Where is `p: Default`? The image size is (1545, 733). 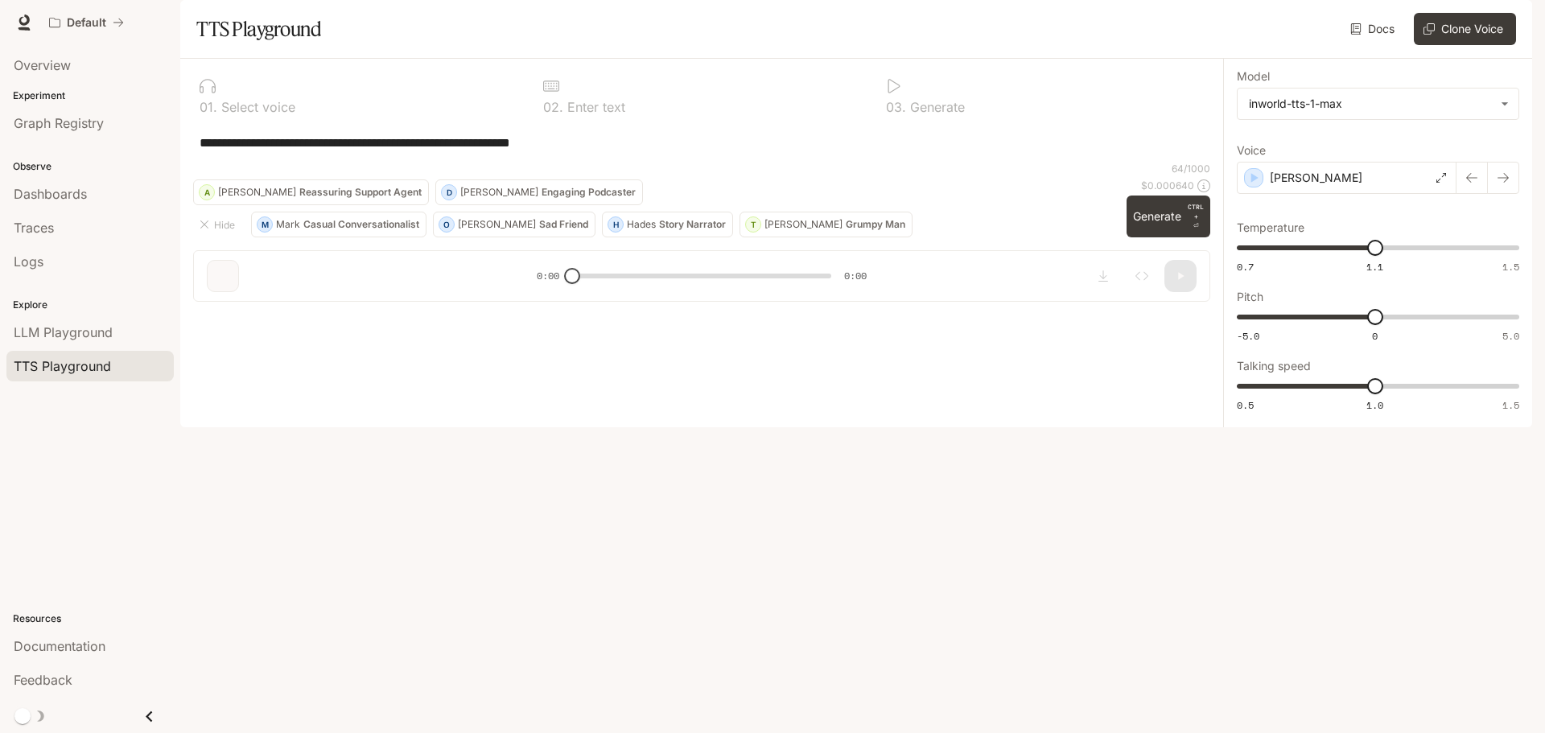
p: Default is located at coordinates (86, 23).